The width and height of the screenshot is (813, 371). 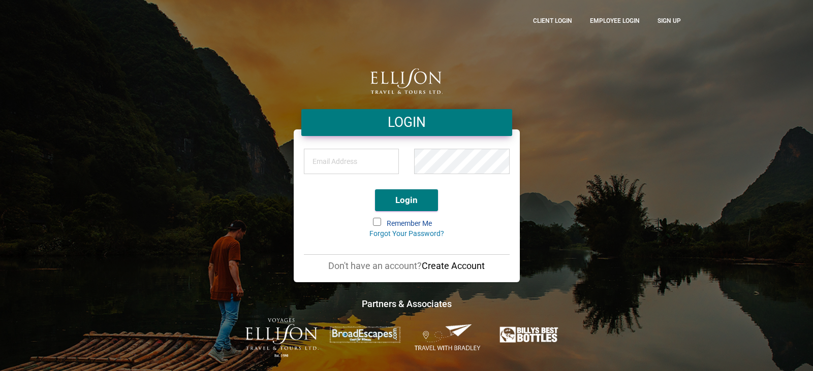 I want to click on img: broadescapes.png, so click(x=365, y=335).